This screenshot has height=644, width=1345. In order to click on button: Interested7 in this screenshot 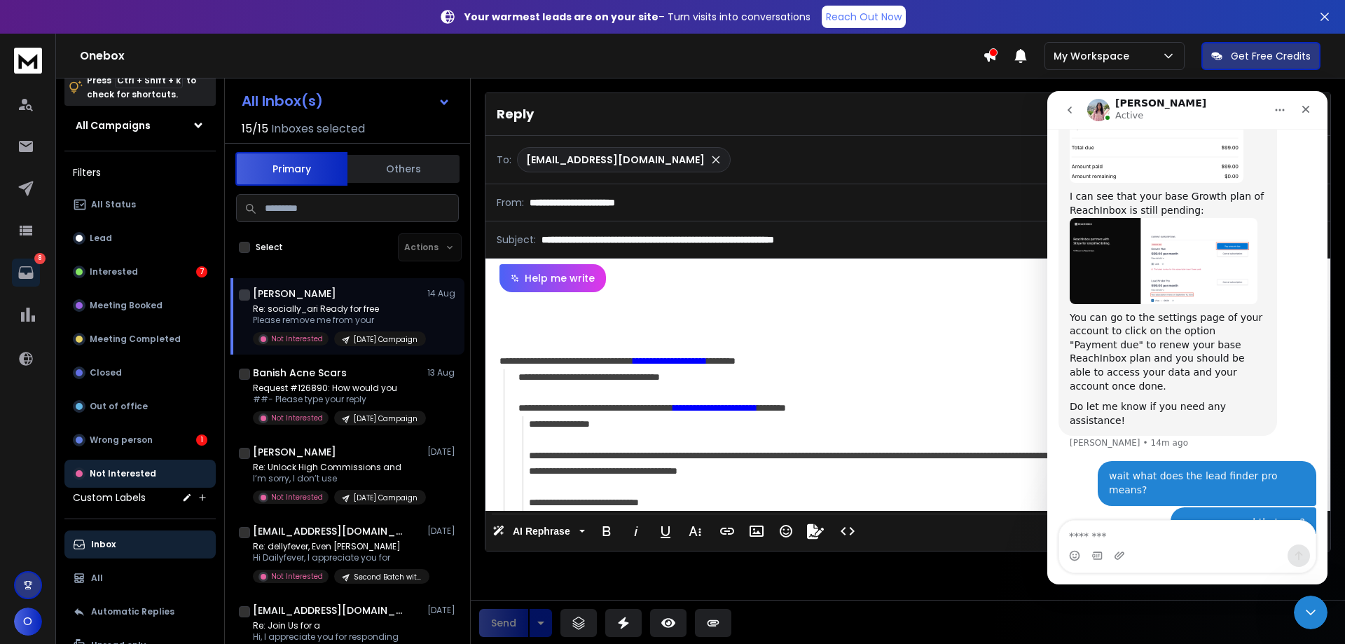, I will do `click(140, 272)`.